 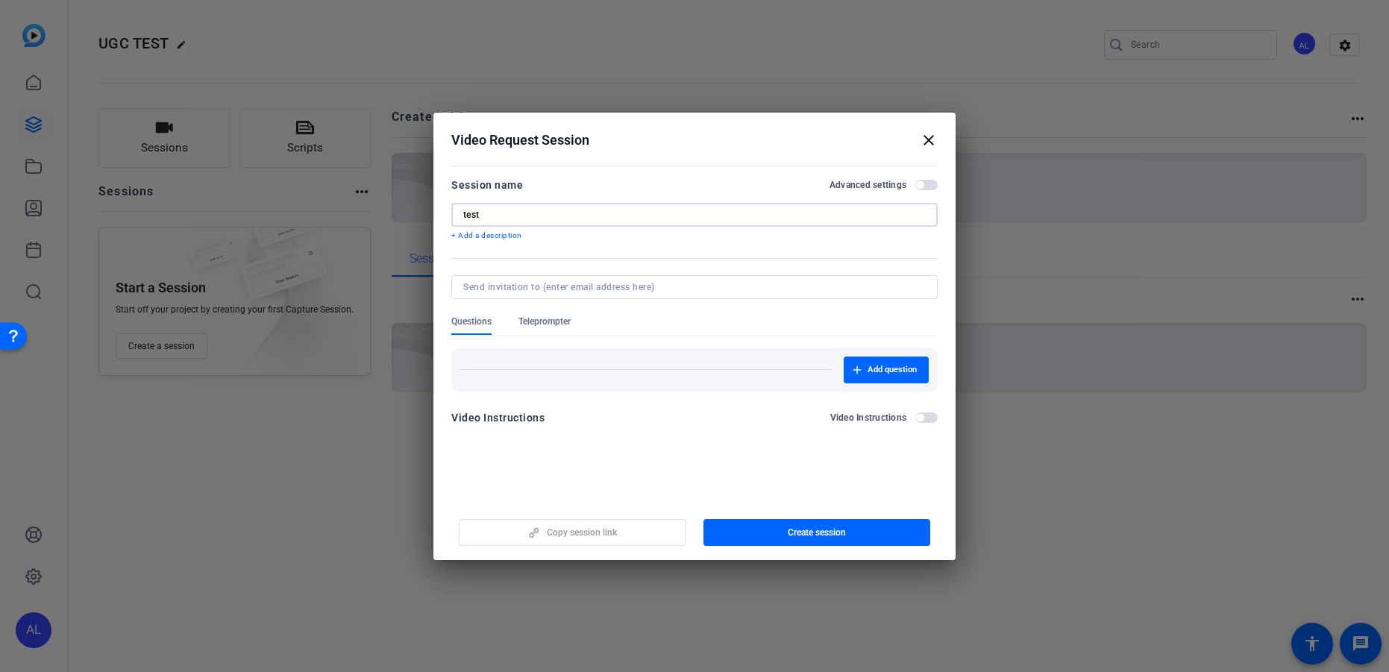 I want to click on div: Video Instructions, so click(x=497, y=418).